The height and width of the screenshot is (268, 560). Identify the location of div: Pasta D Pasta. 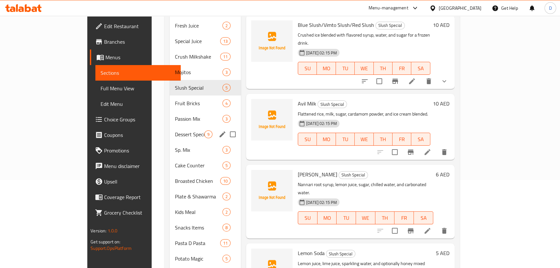
(198, 243).